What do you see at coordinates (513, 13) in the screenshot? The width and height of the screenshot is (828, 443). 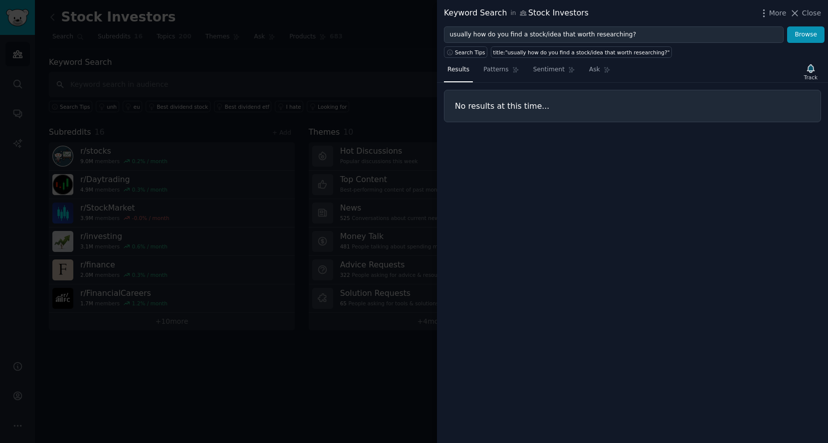 I see `span: in` at bounding box center [513, 13].